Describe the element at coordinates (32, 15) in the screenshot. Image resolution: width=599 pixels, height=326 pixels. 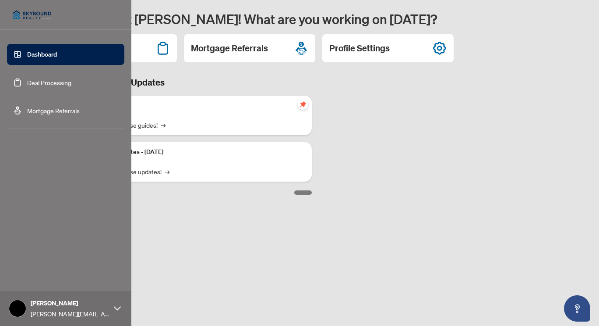
I see `img: logo` at that location.